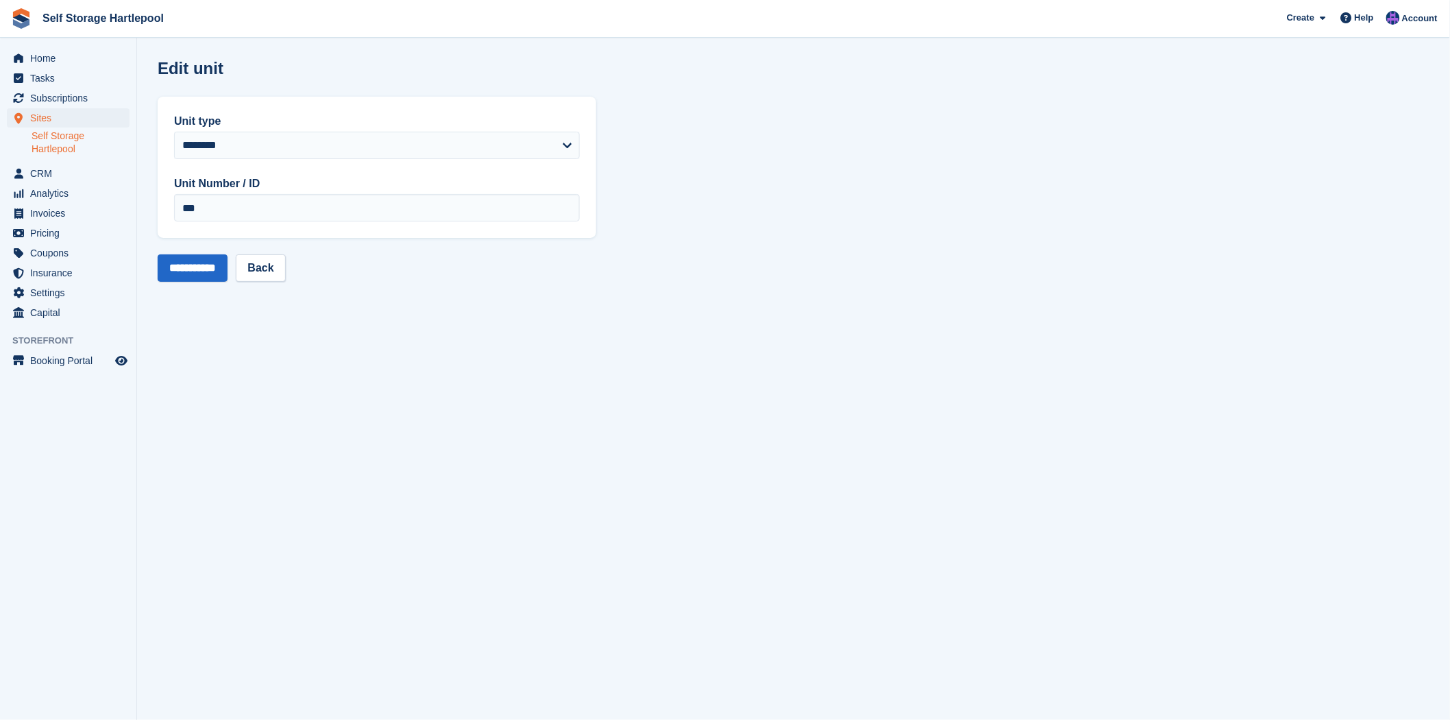 The image size is (1450, 720). What do you see at coordinates (377, 121) in the screenshot?
I see `label: Unit type` at bounding box center [377, 121].